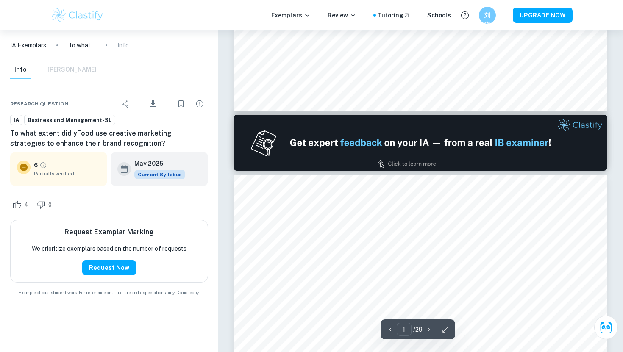 The width and height of the screenshot is (623, 352). What do you see at coordinates (342, 15) in the screenshot?
I see `p: Review` at bounding box center [342, 15].